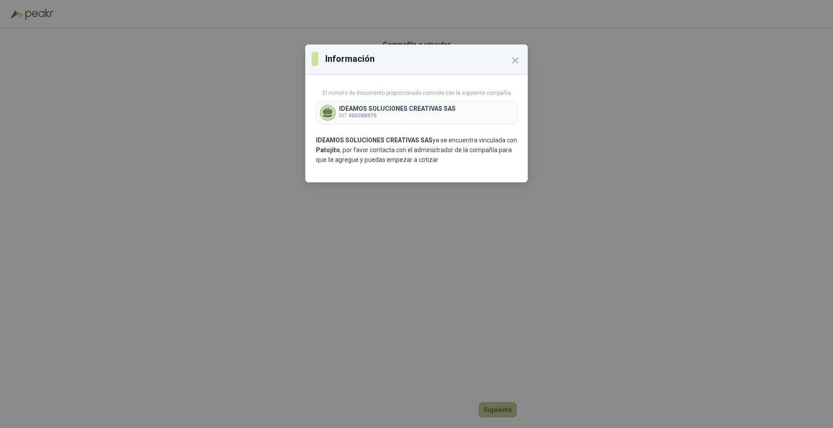 The height and width of the screenshot is (428, 833). What do you see at coordinates (416, 93) in the screenshot?
I see `p: El numero de documento proporcionado coincide con la siguiente compañía` at bounding box center [416, 93].